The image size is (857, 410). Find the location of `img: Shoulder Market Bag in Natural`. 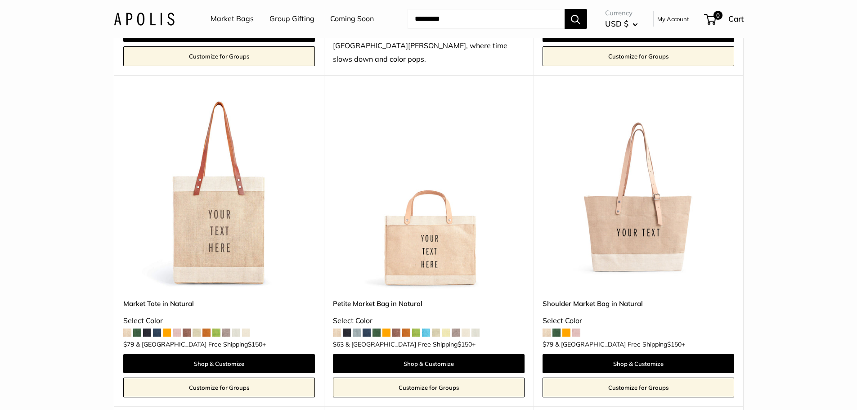

img: Shoulder Market Bag in Natural is located at coordinates (639, 194).